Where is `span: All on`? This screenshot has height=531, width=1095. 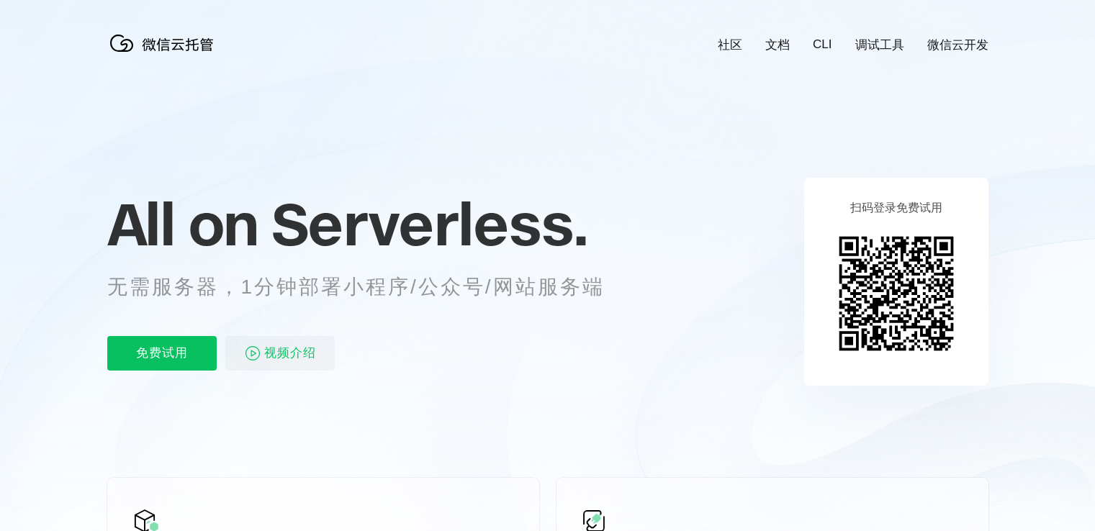 span: All on is located at coordinates (182, 224).